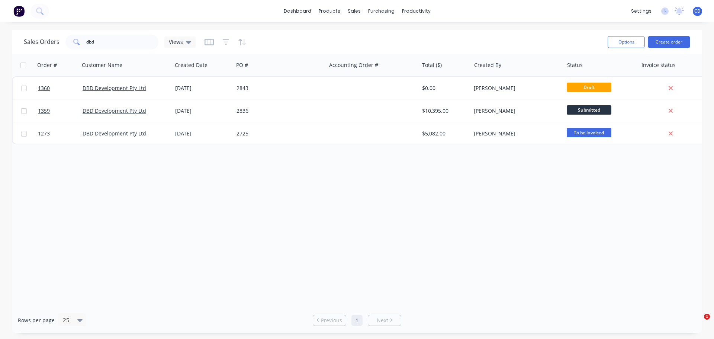 The height and width of the screenshot is (339, 714). I want to click on div: 2836, so click(278, 111).